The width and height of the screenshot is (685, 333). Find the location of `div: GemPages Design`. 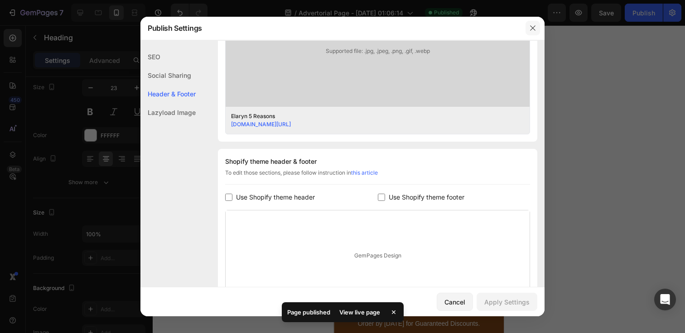

div: GemPages Design is located at coordinates (377, 256).